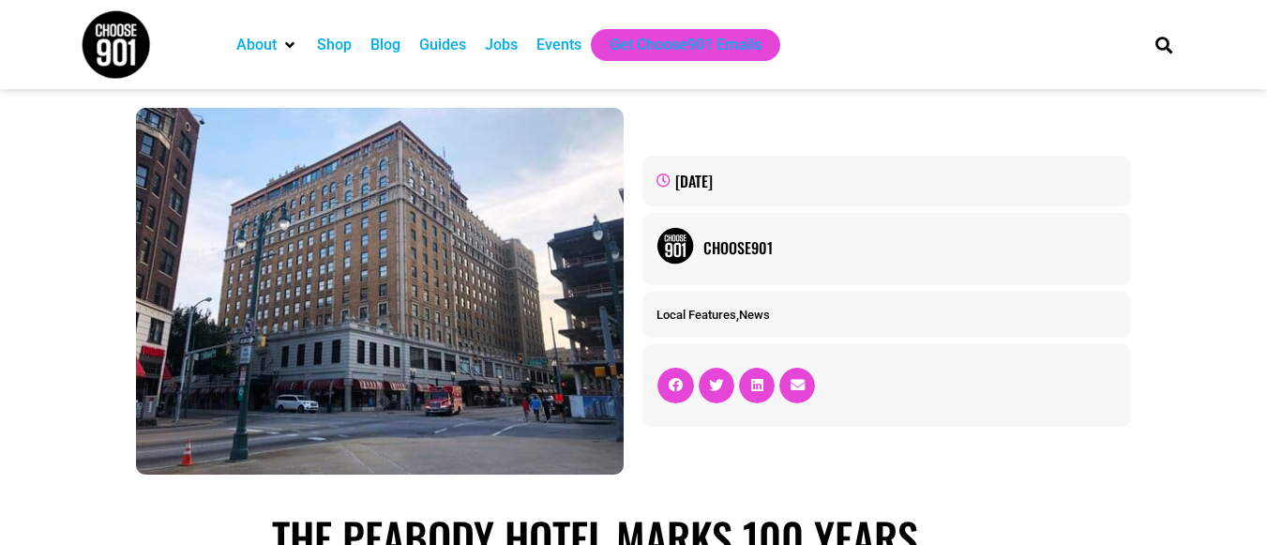 Image resolution: width=1267 pixels, height=545 pixels. Describe the element at coordinates (385, 45) in the screenshot. I see `a: Blog` at that location.